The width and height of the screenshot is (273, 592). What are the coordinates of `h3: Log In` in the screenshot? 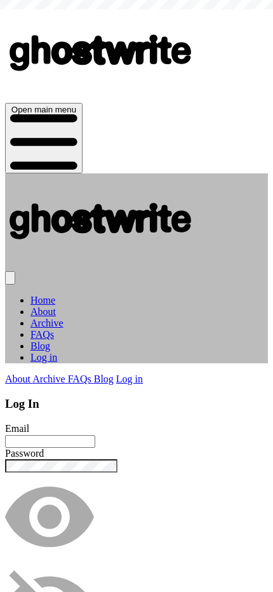 It's located at (137, 404).